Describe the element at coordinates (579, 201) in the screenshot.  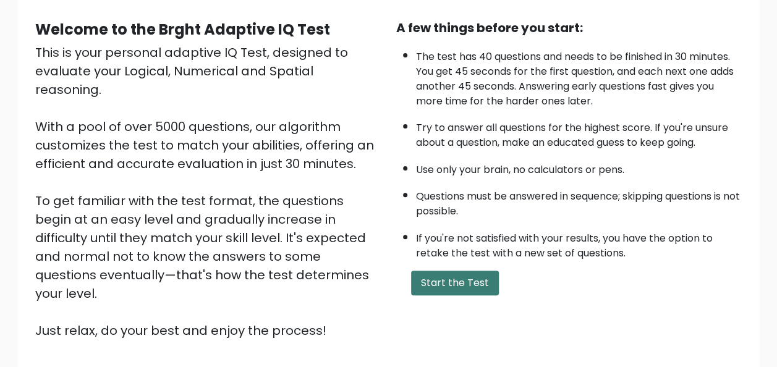
I see `li: Questions must be answered in sequence; skipping questions is not possible.` at that location.